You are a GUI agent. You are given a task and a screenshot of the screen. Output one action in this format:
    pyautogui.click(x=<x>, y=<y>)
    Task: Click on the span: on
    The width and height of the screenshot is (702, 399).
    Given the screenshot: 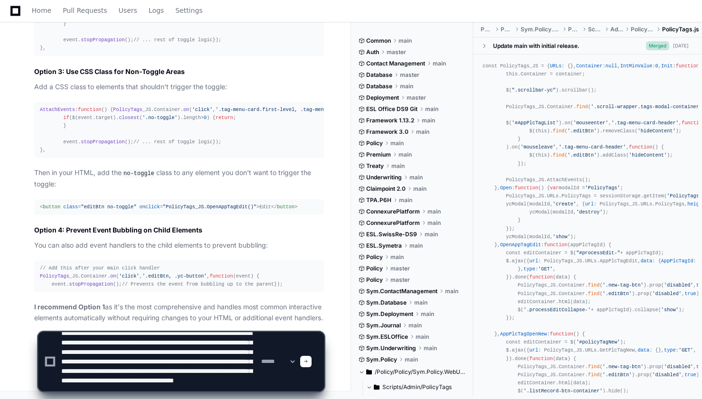 What is the action you would take?
    pyautogui.click(x=113, y=276)
    